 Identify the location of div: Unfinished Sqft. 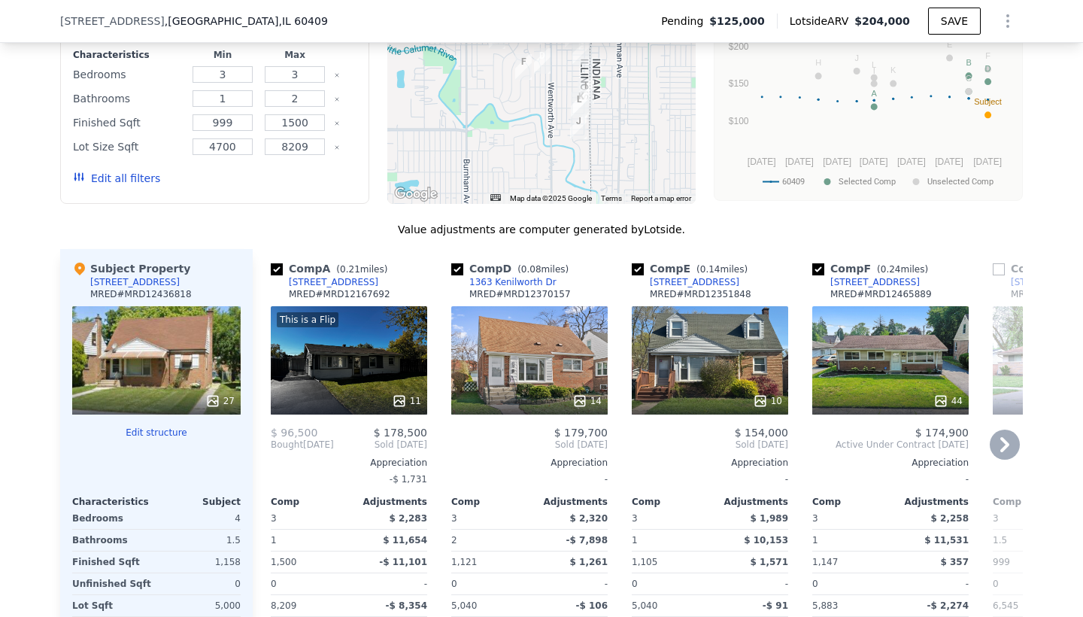
(113, 584).